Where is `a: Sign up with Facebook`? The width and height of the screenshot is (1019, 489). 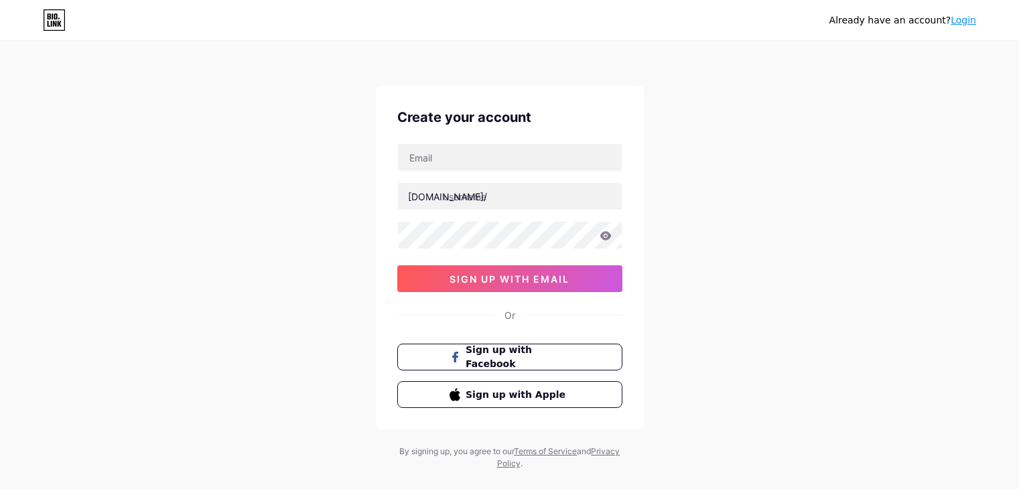
a: Sign up with Facebook is located at coordinates (510, 357).